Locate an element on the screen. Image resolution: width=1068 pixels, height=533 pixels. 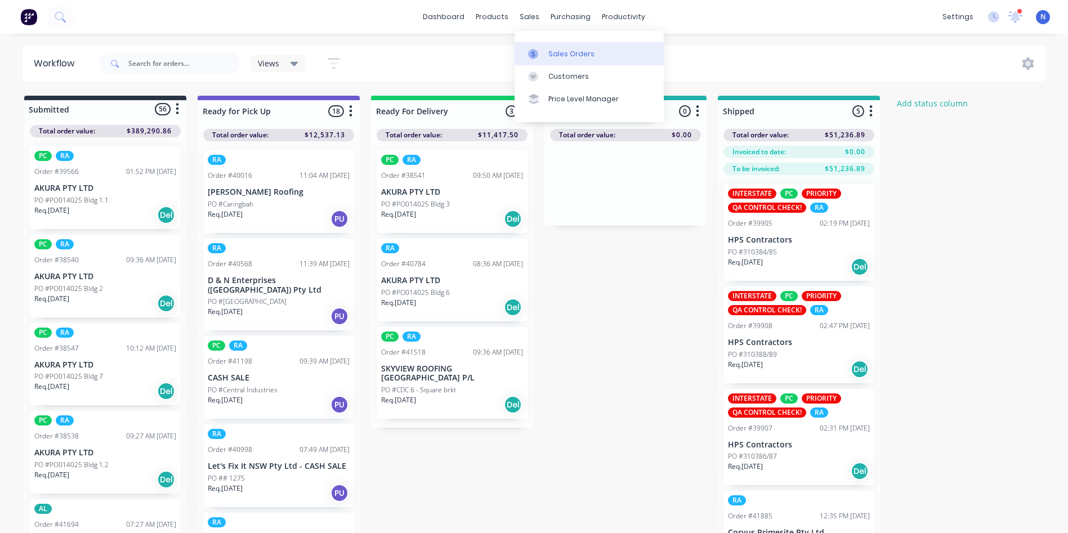
div: purchasing is located at coordinates (570, 17).